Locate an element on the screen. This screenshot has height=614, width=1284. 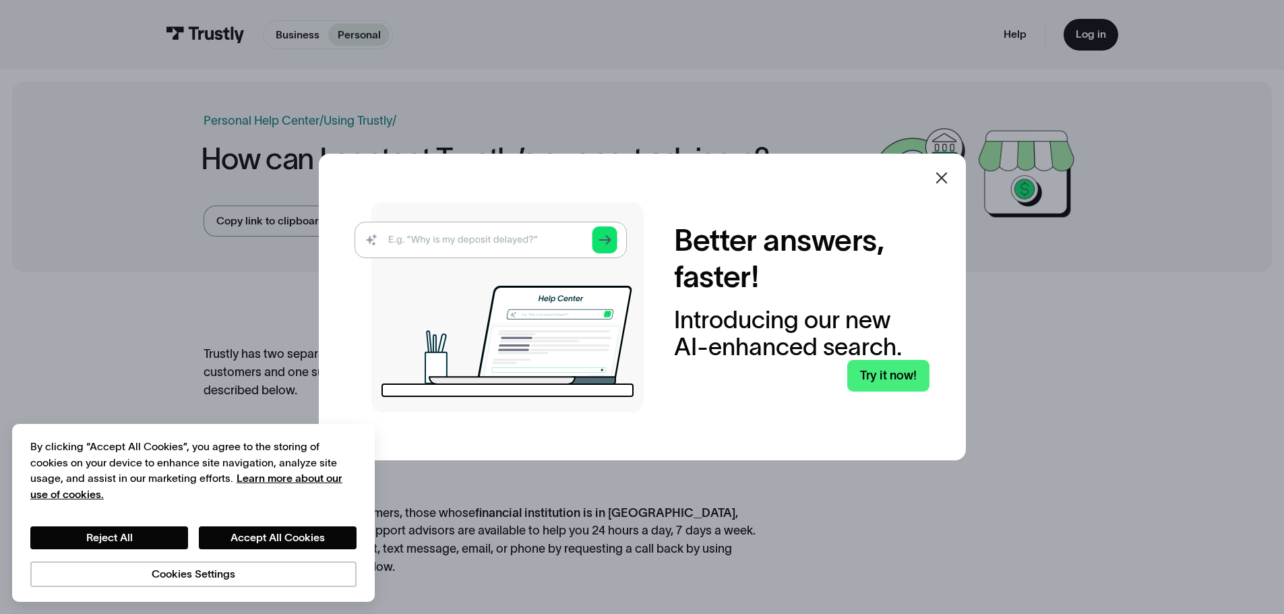
button: Accept All Cookies is located at coordinates (278, 538).